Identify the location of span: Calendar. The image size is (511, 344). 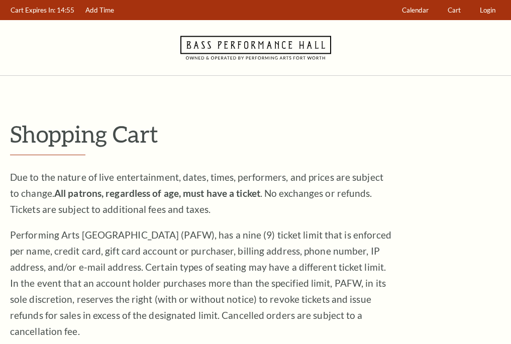
(415, 10).